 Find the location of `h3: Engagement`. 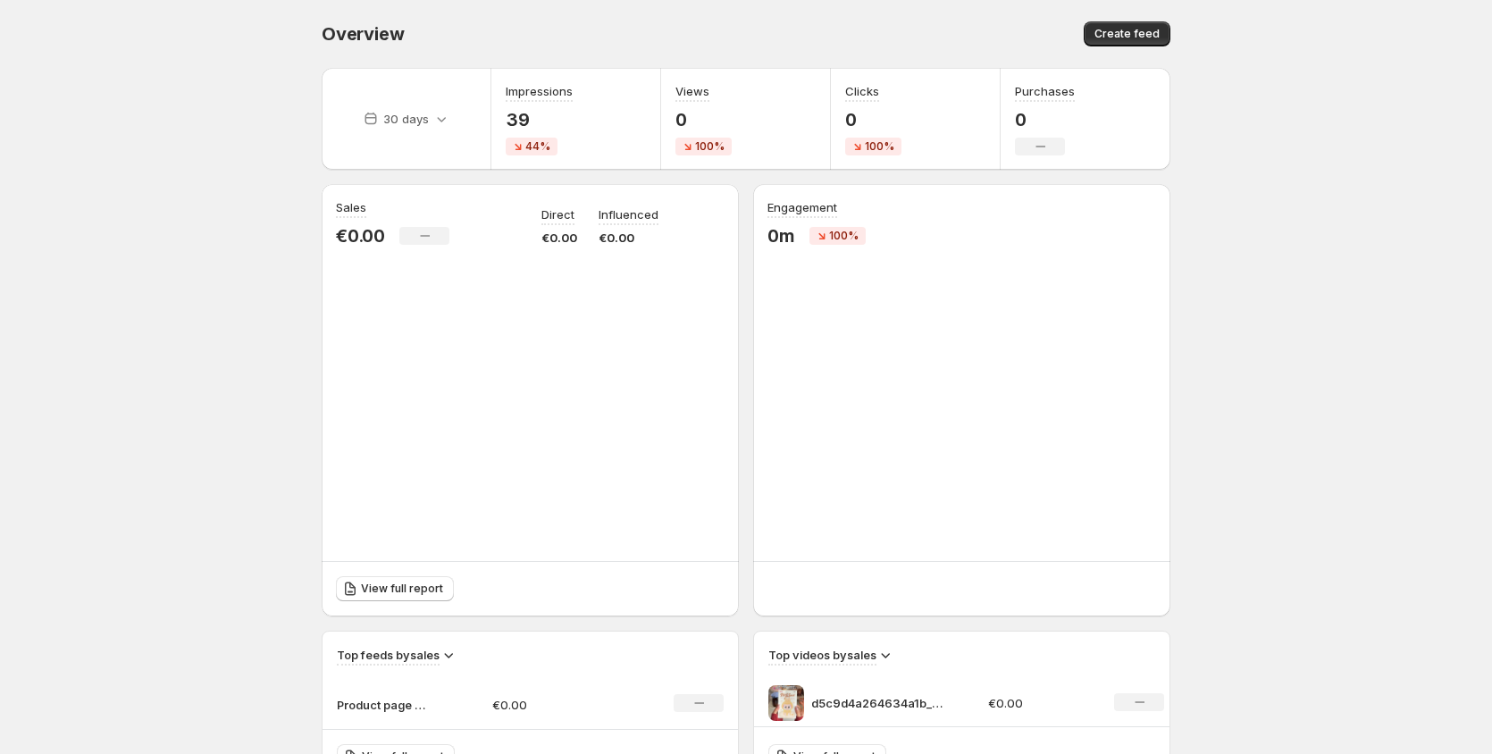

h3: Engagement is located at coordinates (802, 207).